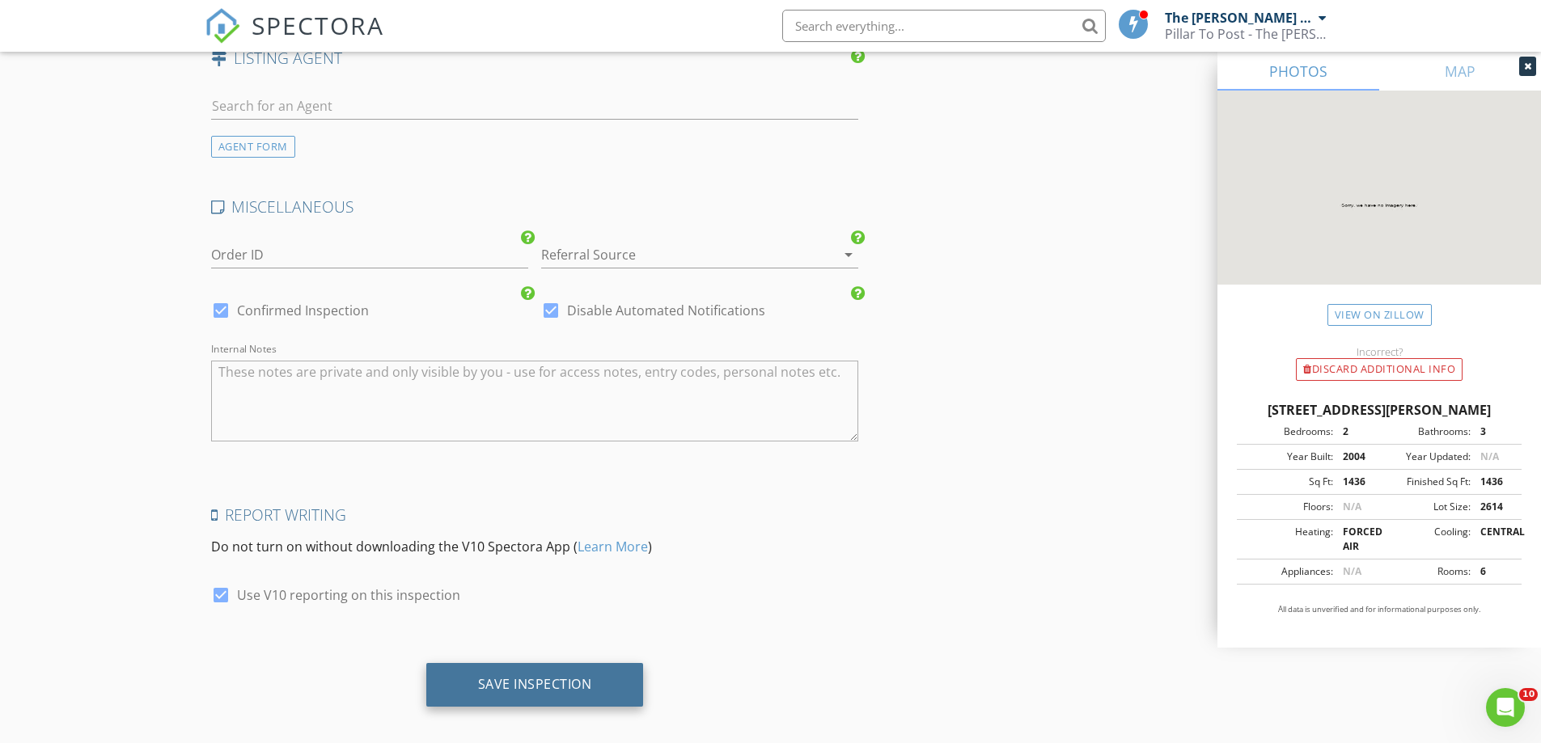 The width and height of the screenshot is (1541, 743). Describe the element at coordinates (1287, 432) in the screenshot. I see `div: Bedrooms:` at that location.